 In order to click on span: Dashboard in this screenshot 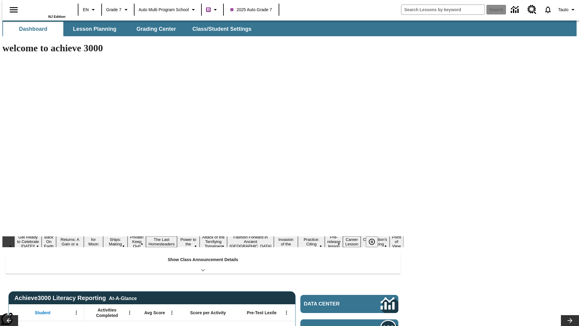, I will do `click(33, 29)`.